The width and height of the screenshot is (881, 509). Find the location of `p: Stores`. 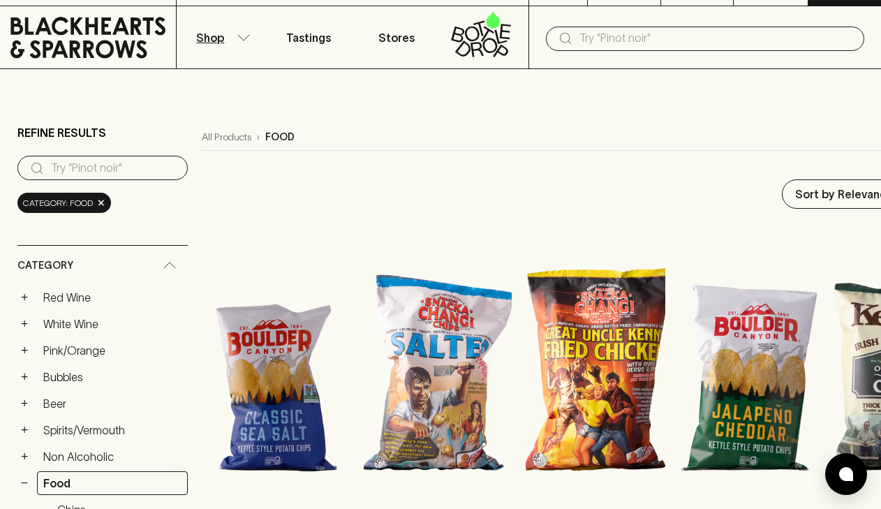

p: Stores is located at coordinates (397, 38).